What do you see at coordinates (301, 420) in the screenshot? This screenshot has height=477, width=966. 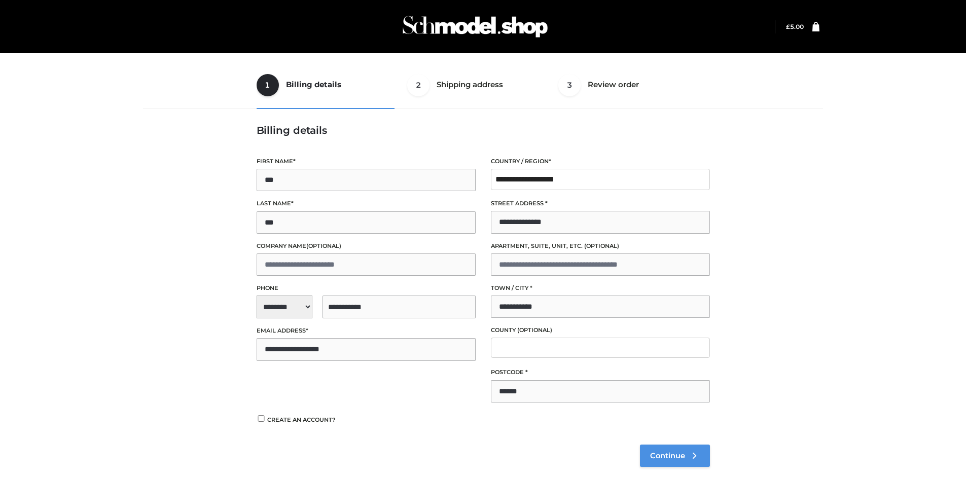 I see `span: Create an account?` at bounding box center [301, 420].